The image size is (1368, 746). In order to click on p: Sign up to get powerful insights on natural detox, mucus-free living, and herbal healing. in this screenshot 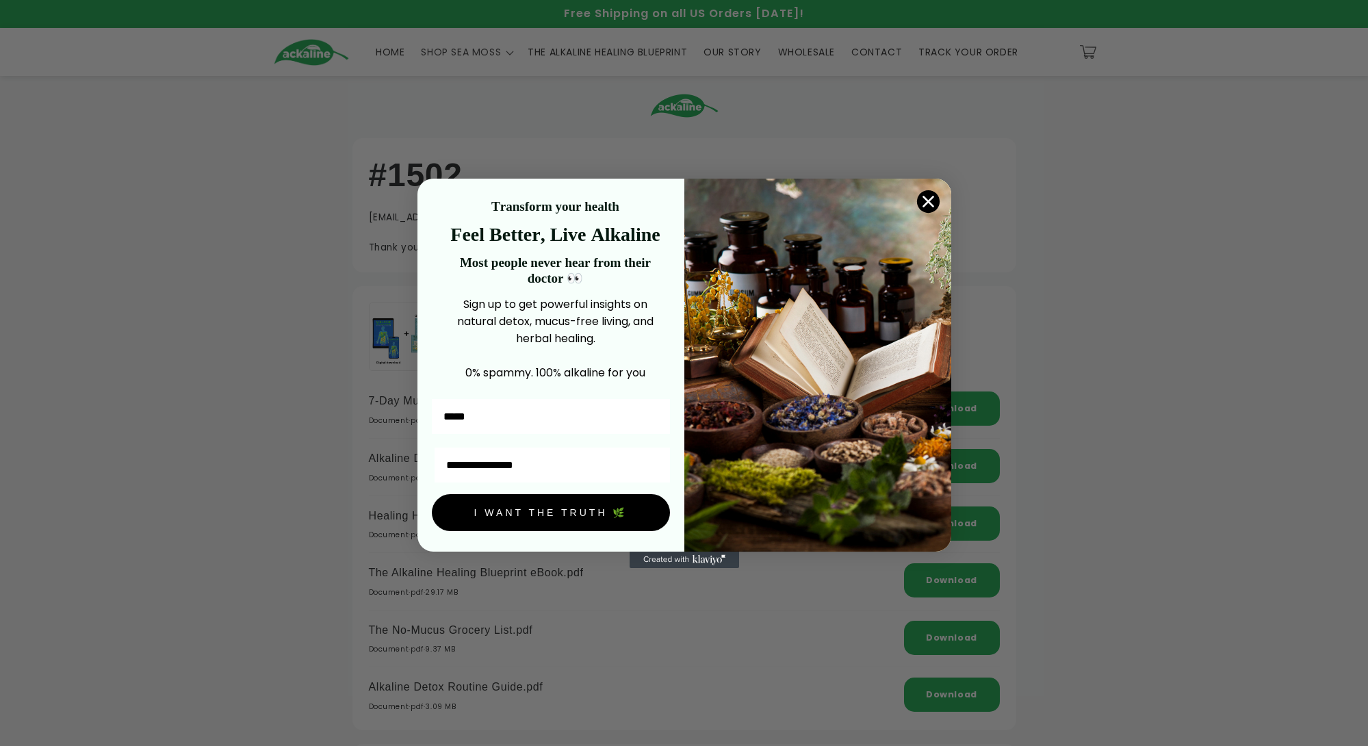, I will do `click(556, 321)`.